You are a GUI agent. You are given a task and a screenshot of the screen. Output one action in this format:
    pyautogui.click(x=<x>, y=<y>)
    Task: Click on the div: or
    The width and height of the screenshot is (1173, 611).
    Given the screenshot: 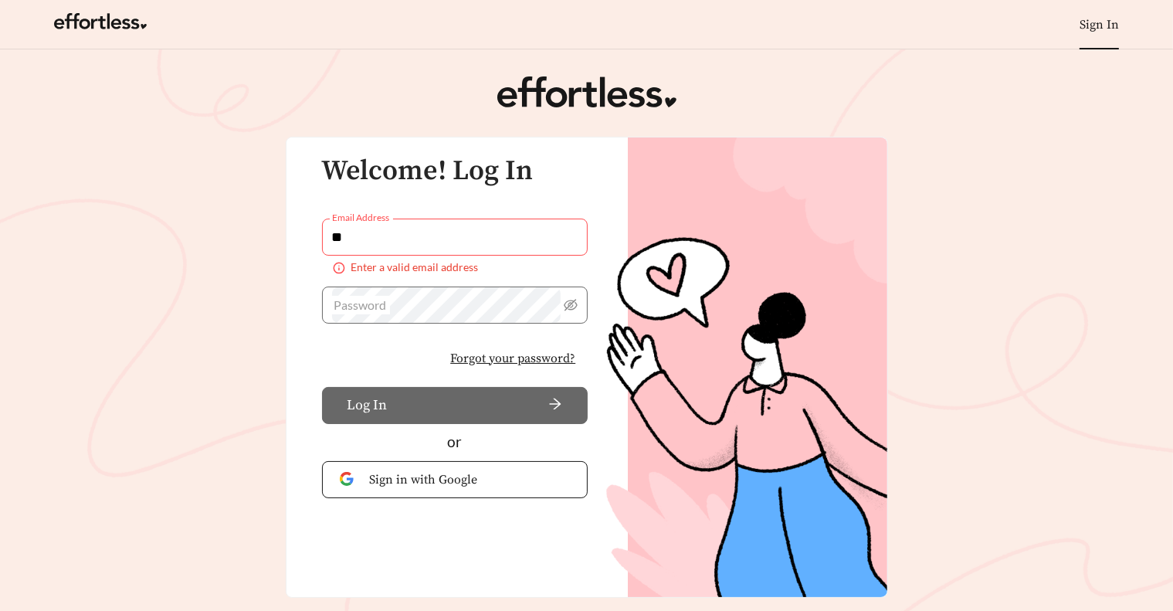 What is the action you would take?
    pyautogui.click(x=455, y=442)
    